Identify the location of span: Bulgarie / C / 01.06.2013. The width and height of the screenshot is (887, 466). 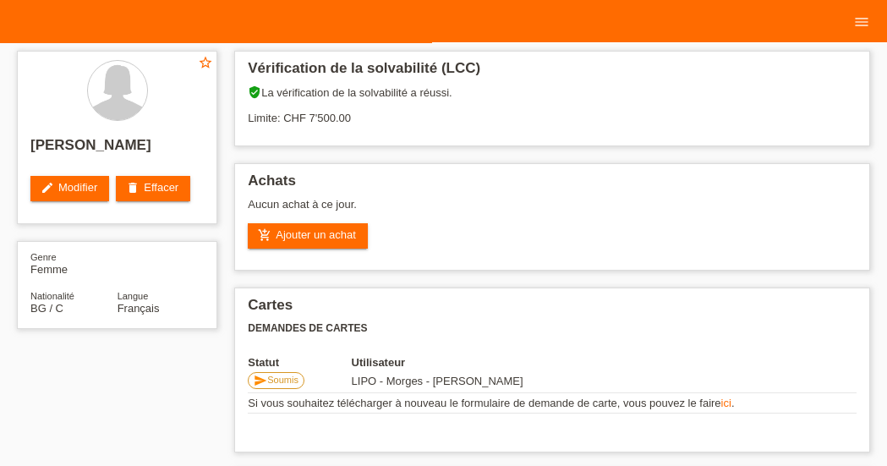
(47, 308).